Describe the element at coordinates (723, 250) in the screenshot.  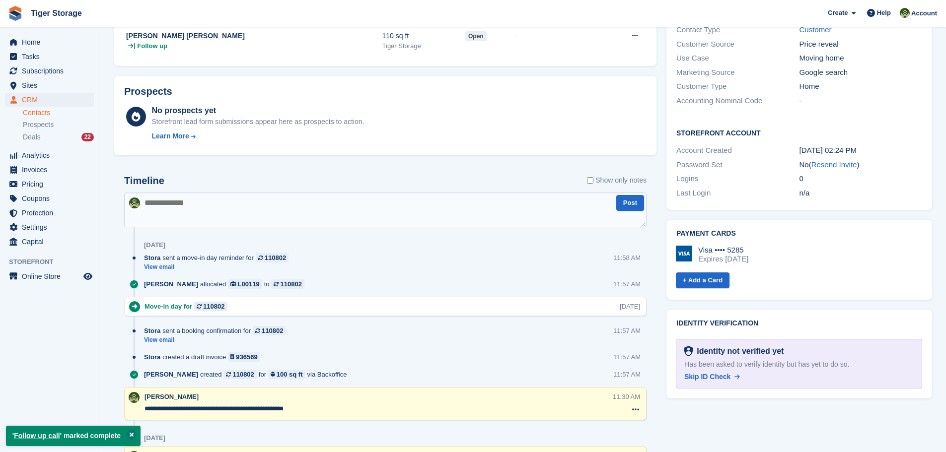
I see `div: Visa •••• 5285` at that location.